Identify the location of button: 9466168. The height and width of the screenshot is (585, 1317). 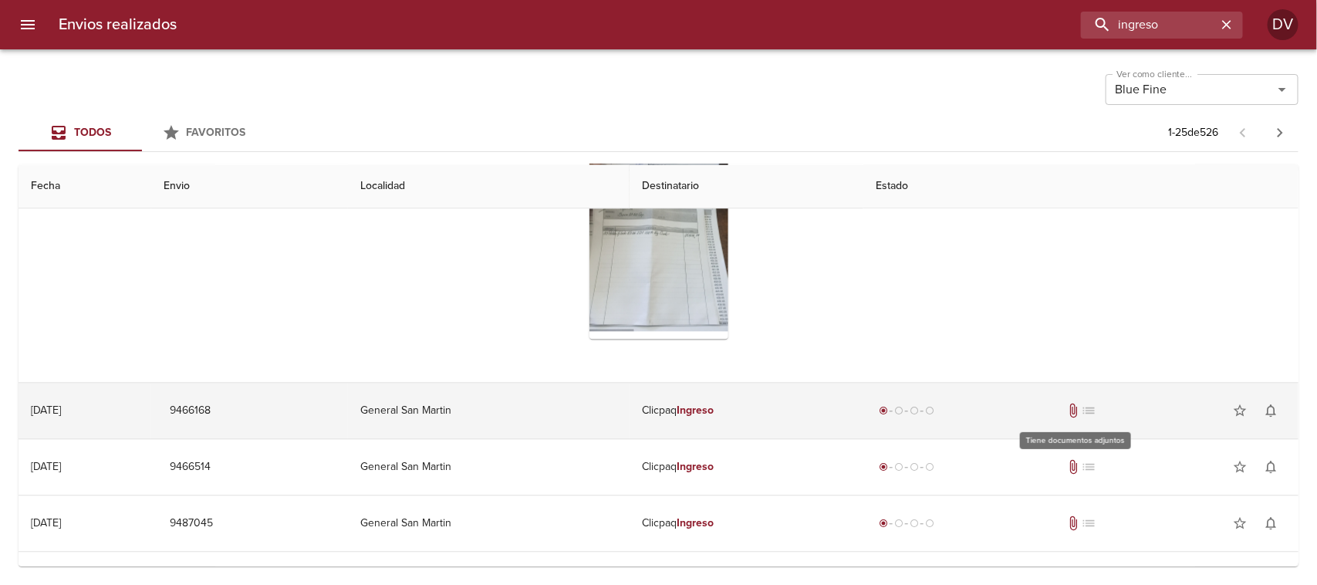
(190, 410).